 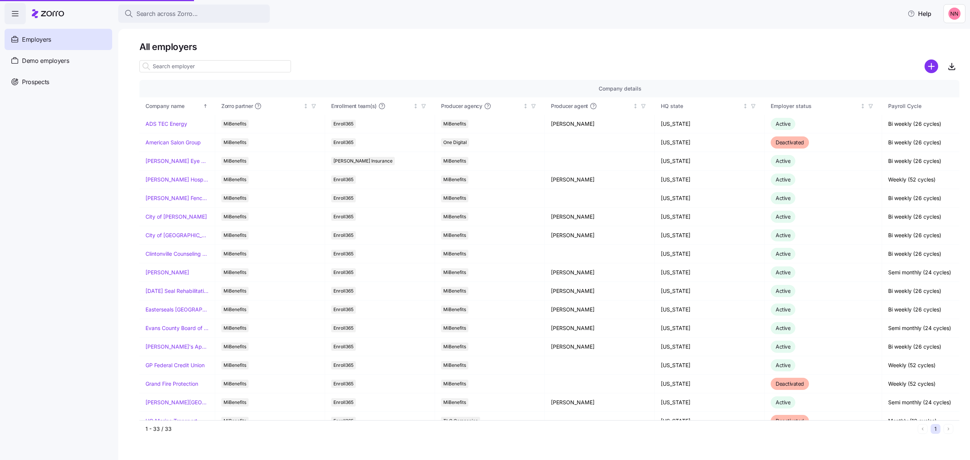 I want to click on span: One Digital, so click(x=455, y=143).